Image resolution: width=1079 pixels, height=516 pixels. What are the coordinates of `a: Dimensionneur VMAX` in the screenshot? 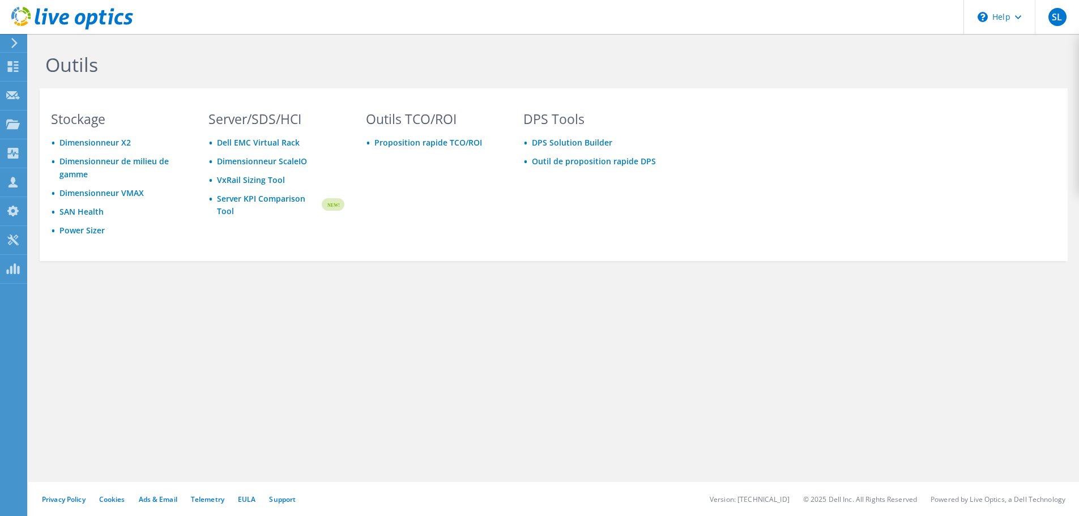 It's located at (101, 193).